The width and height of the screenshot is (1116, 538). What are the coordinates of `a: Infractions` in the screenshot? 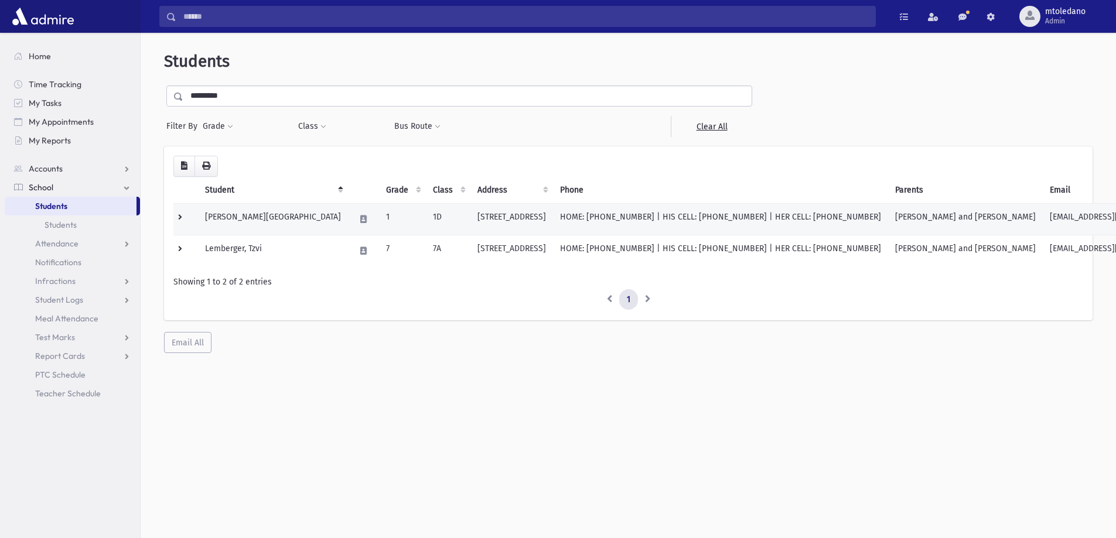 It's located at (72, 281).